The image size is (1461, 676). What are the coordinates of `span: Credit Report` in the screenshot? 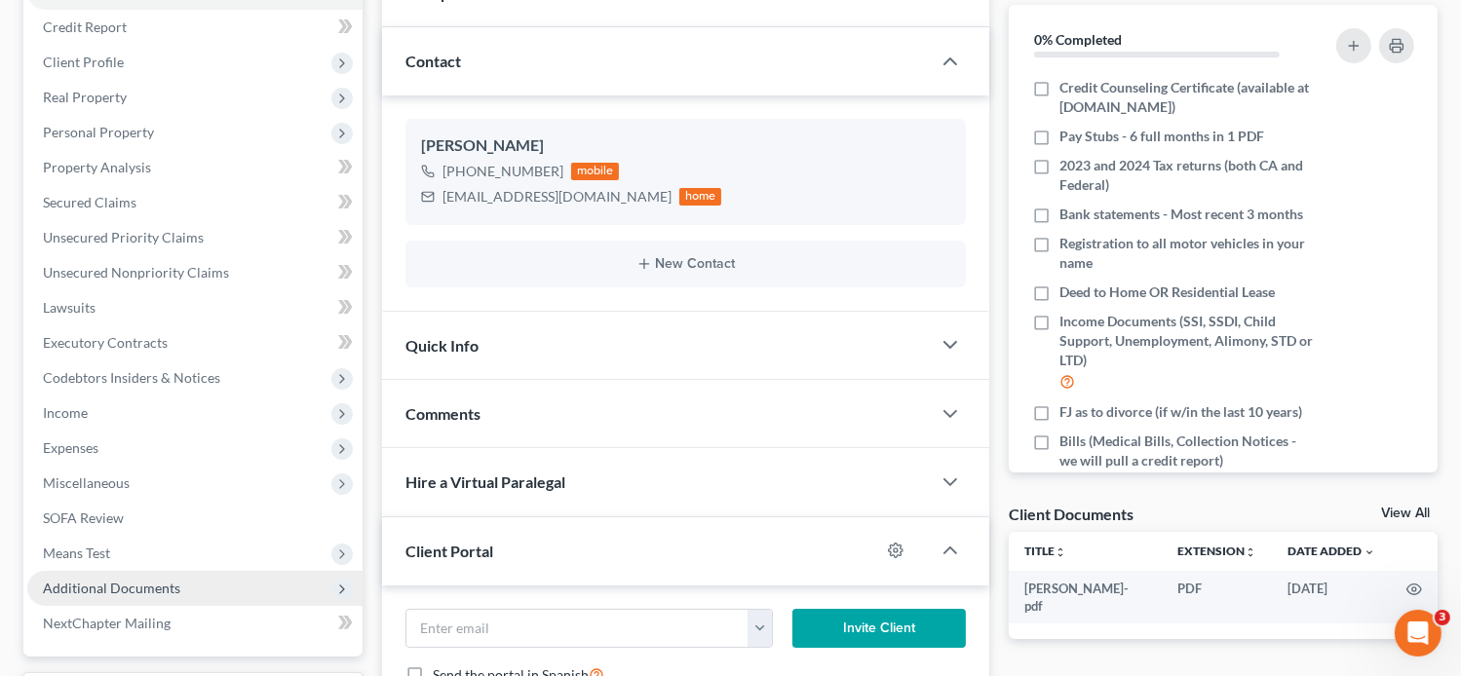 It's located at (85, 26).